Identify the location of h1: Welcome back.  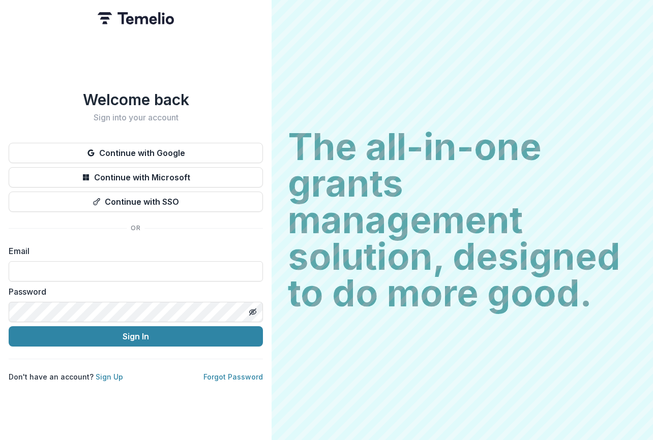
(136, 100).